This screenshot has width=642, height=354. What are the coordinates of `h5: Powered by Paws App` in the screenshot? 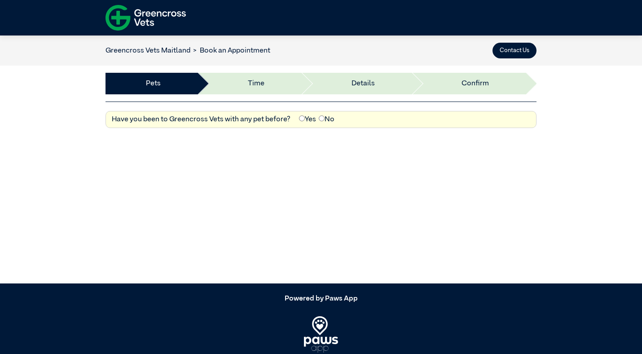 It's located at (321, 298).